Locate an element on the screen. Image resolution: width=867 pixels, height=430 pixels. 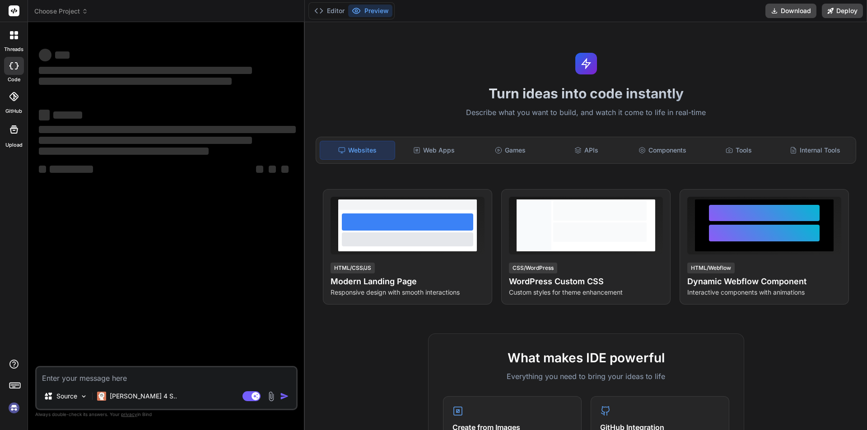
div: Components is located at coordinates (662, 150).